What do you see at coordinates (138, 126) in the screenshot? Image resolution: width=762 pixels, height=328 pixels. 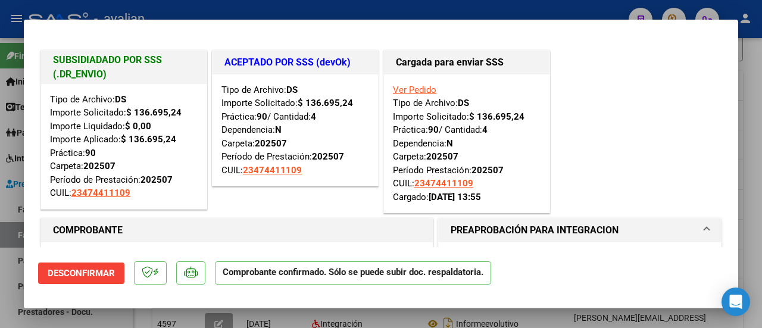 I see `strong: $ 0,00` at bounding box center [138, 126].